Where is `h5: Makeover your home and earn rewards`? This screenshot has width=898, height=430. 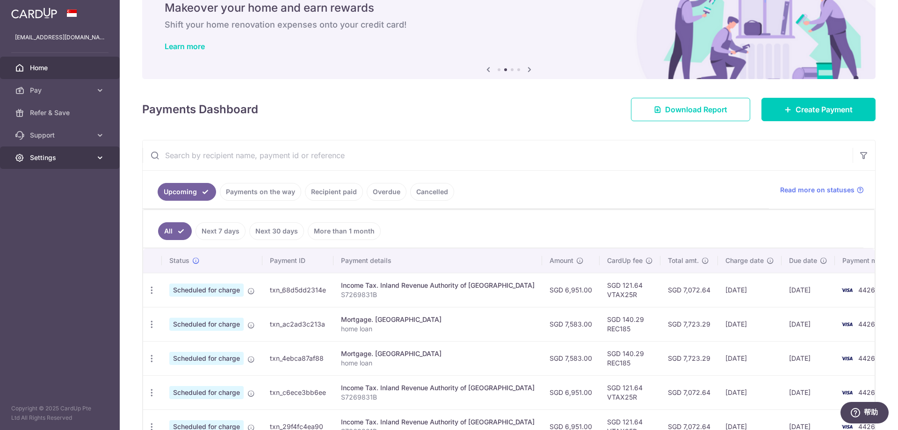 h5: Makeover your home and earn rewards is located at coordinates (509, 8).